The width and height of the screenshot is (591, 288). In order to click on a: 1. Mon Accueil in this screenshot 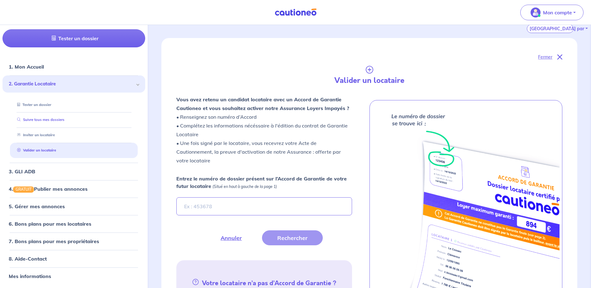, I will do `click(26, 67)`.